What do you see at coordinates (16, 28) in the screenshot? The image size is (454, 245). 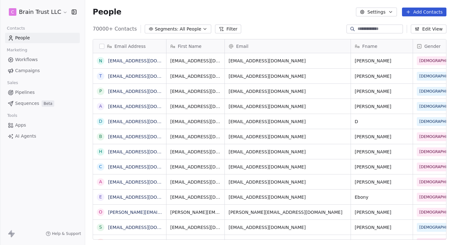 I see `span: Contacts` at bounding box center [16, 28].